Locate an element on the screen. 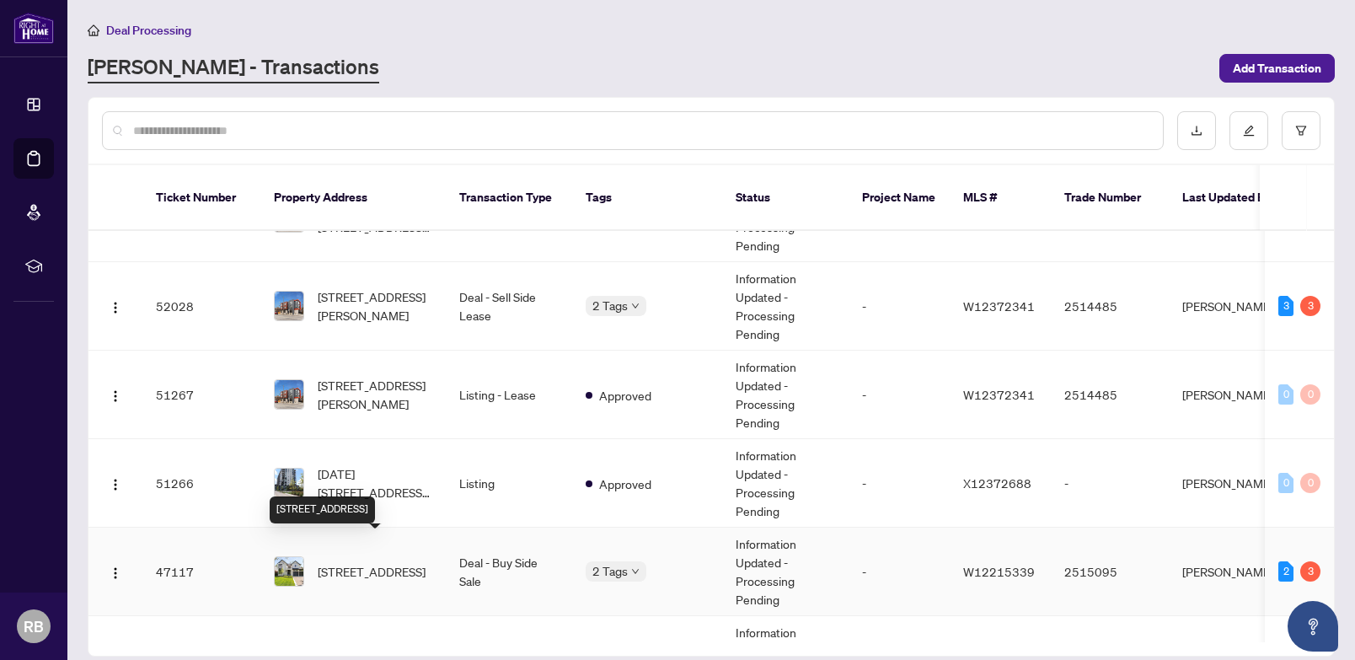 This screenshot has width=1355, height=660. span: download is located at coordinates (1196, 131).